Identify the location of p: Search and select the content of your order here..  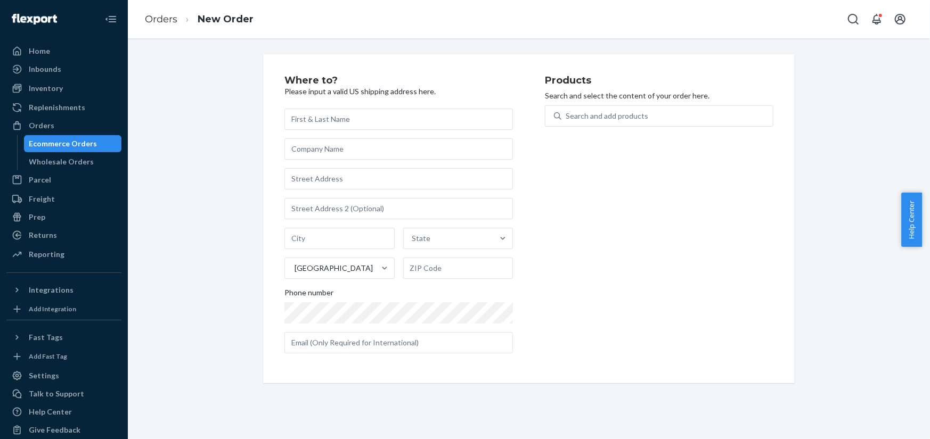
(659, 96).